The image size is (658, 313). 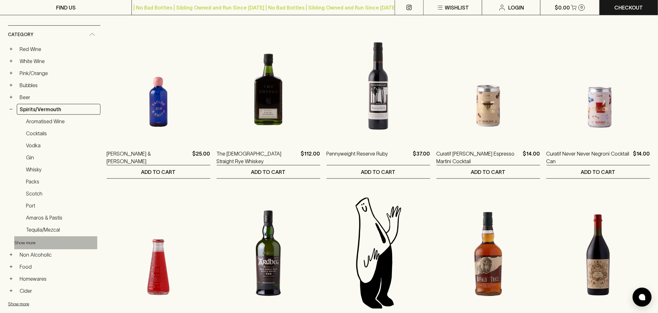 What do you see at coordinates (268, 85) in the screenshot?
I see `img: The Gospel Straight Rye Whiskey` at bounding box center [268, 85].